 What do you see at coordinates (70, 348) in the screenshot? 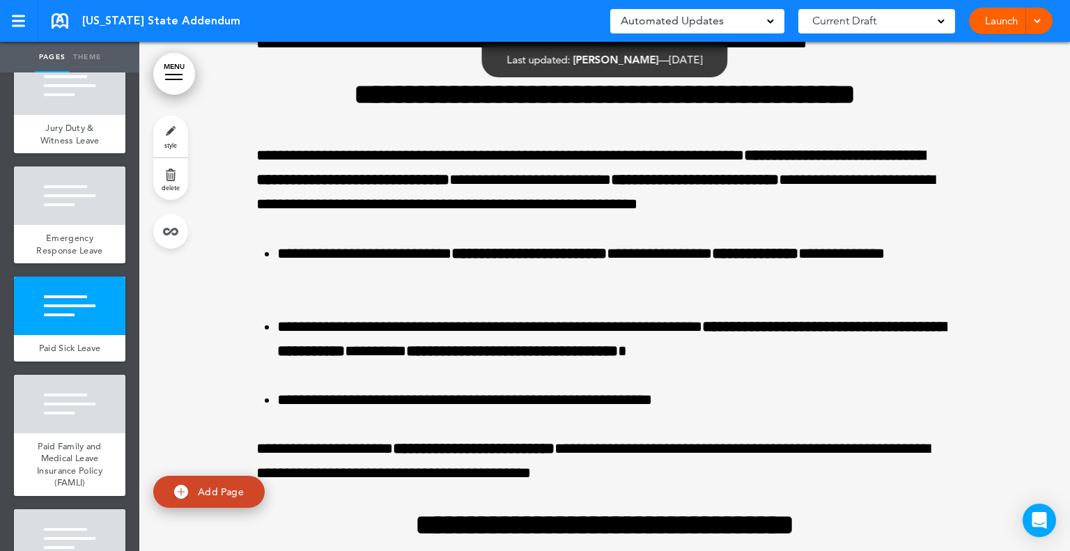
I see `a: Paid Sick Leave` at bounding box center [70, 348].